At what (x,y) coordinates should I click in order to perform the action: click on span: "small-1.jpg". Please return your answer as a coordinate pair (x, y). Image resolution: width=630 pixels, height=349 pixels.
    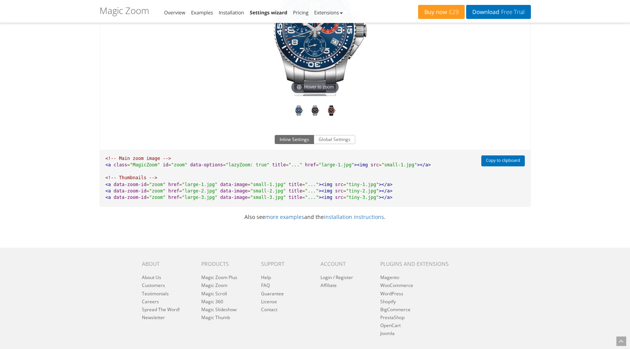
    Looking at the image, I should click on (399, 165).